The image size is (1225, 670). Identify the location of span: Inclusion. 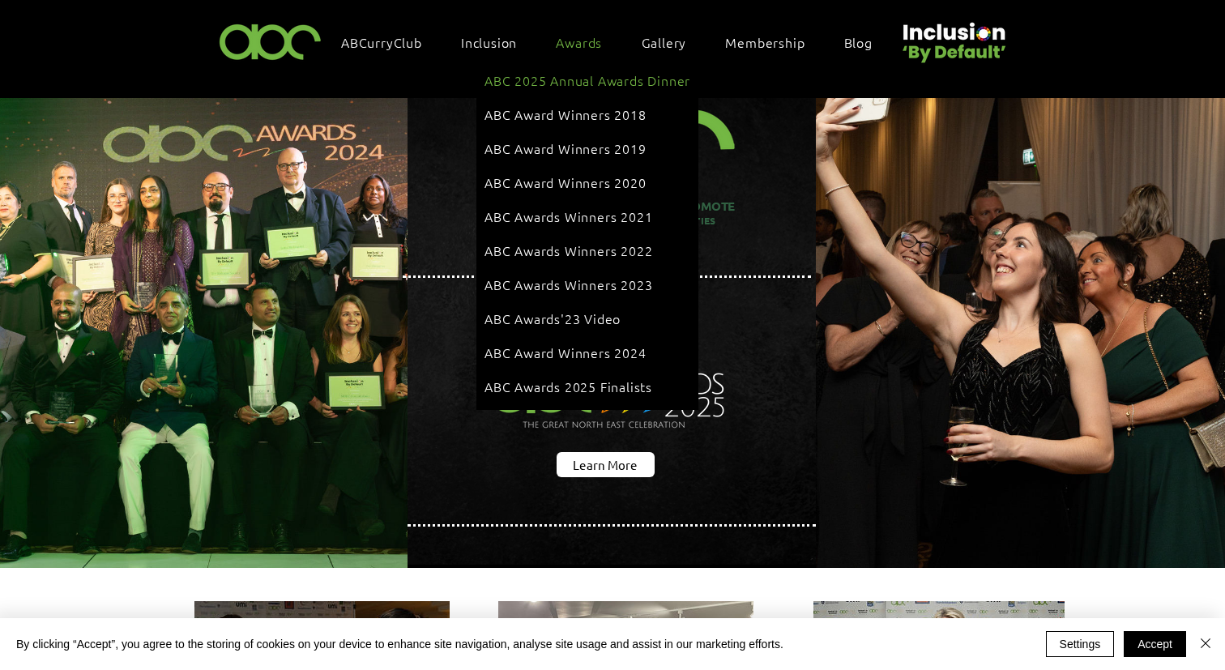
(488, 42).